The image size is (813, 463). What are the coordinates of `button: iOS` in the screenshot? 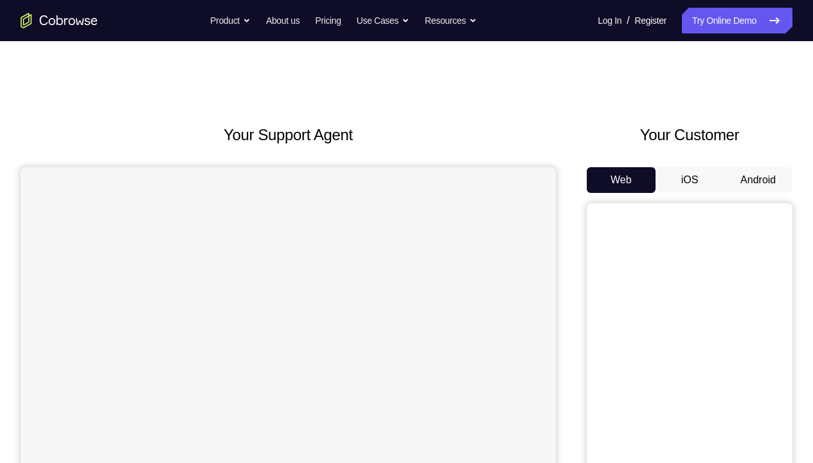 It's located at (690, 180).